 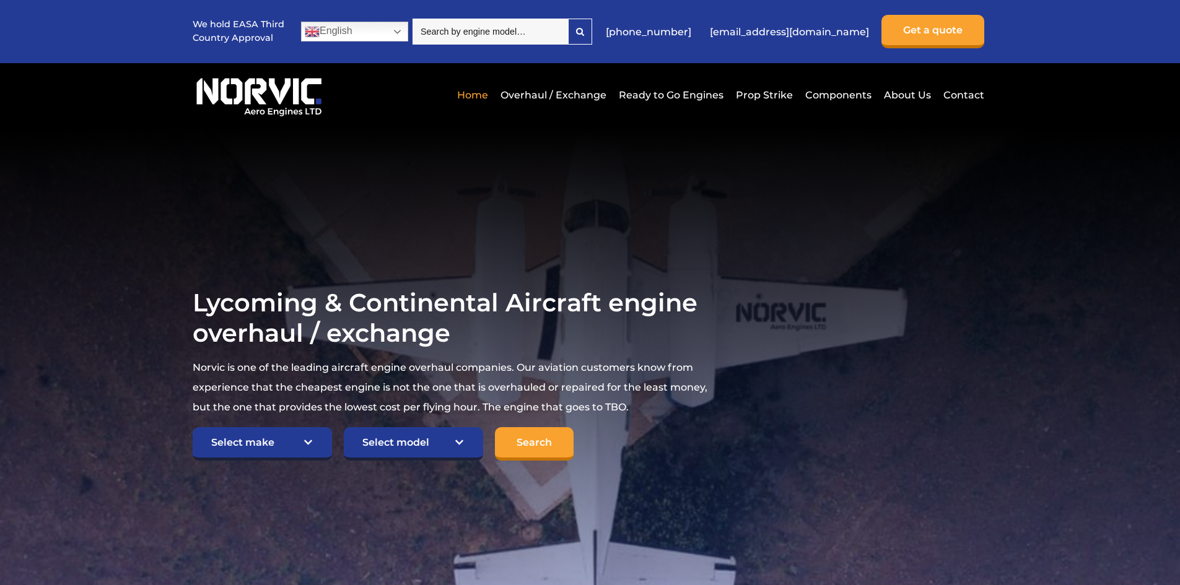 I want to click on h1: Lycoming & Continental Aircraft engine overhaul / exchange, so click(x=451, y=318).